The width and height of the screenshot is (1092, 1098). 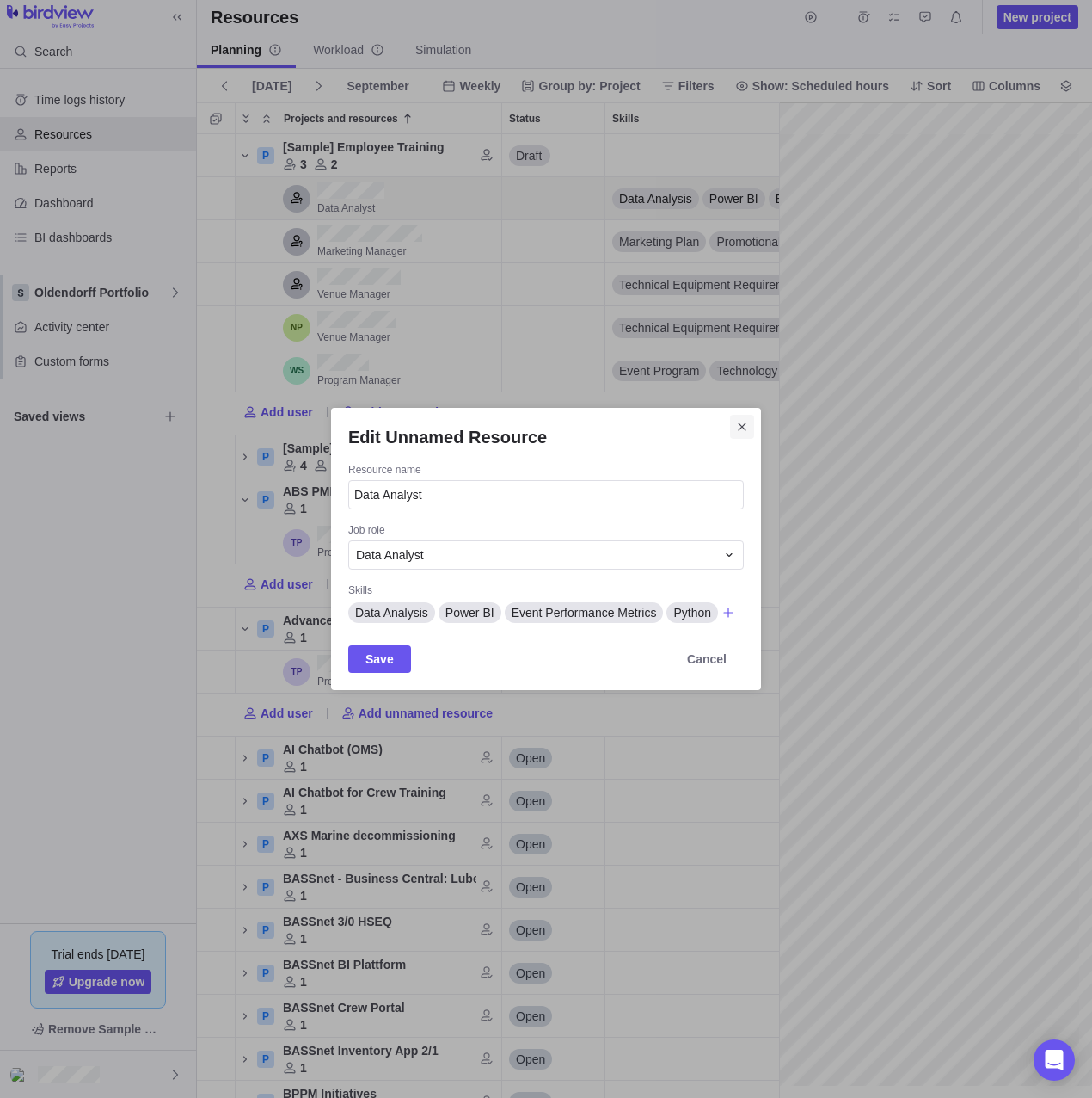 What do you see at coordinates (546, 592) in the screenshot?
I see `div: Skills` at bounding box center [546, 592].